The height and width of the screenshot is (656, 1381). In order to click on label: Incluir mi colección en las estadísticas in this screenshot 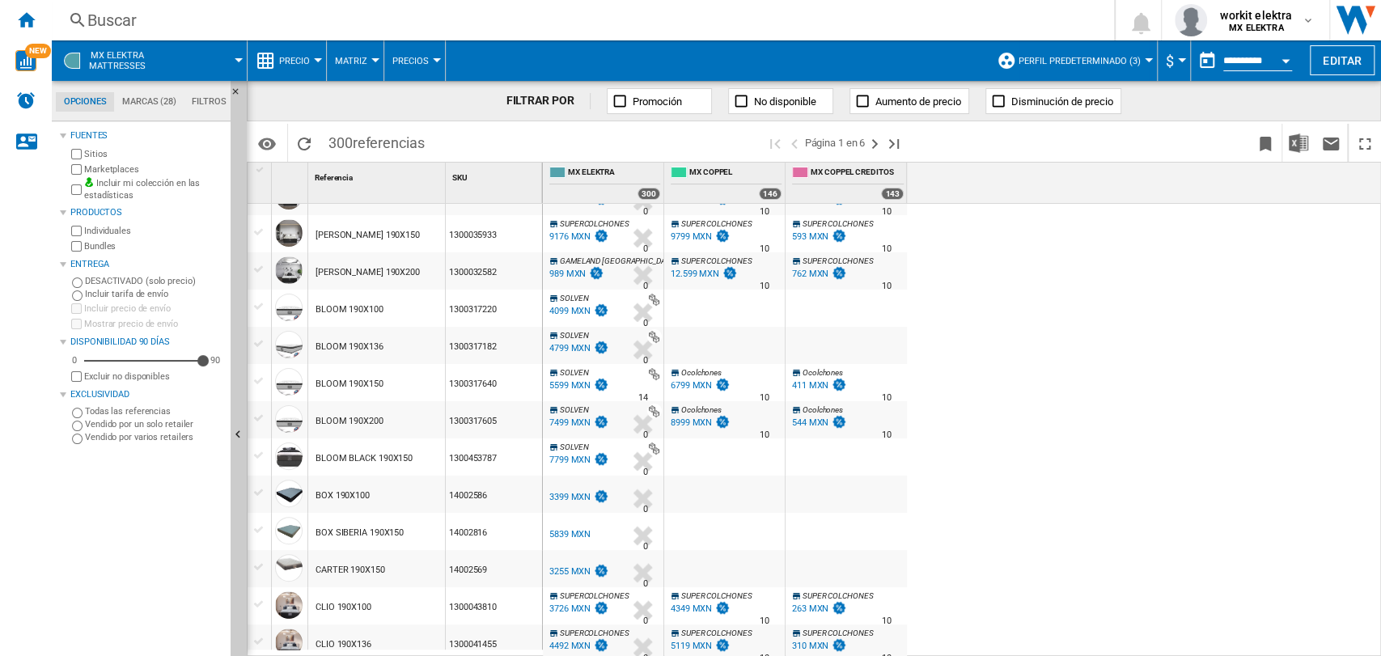, I will do `click(154, 189)`.